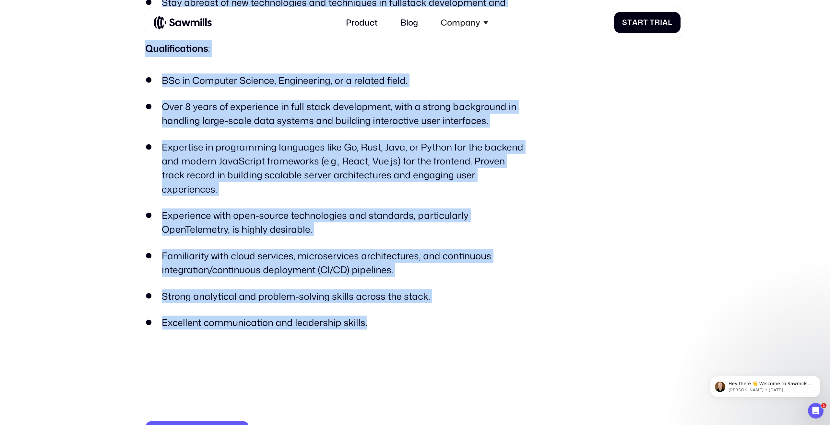 The image size is (830, 425). I want to click on strong: Qualifications, so click(177, 48).